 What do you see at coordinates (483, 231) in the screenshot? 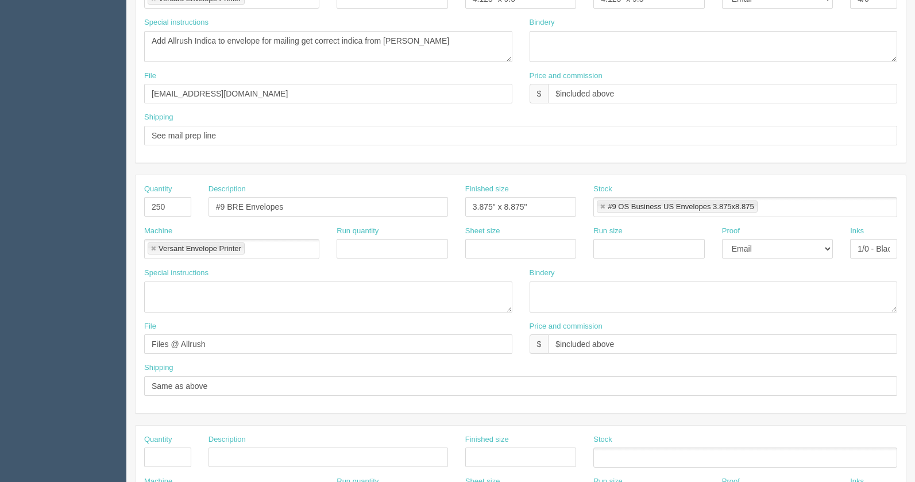
I see `label: Sheet size` at bounding box center [483, 231].